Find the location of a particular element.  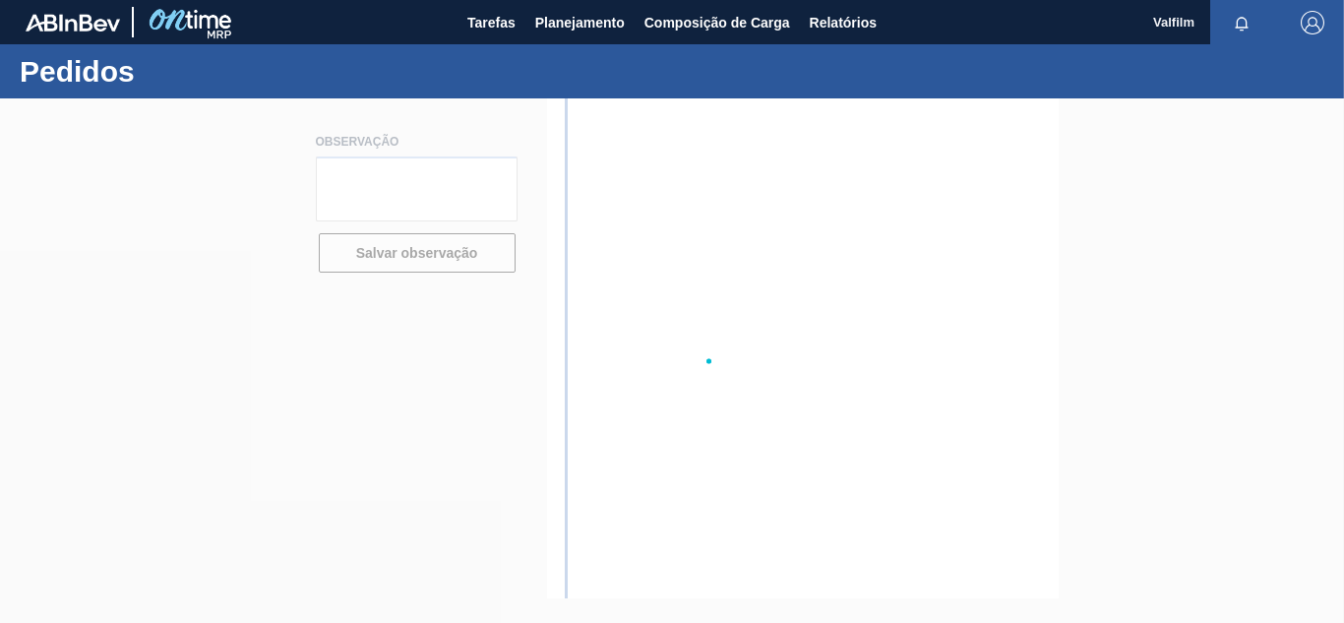

button: Notificações is located at coordinates (1242, 23).